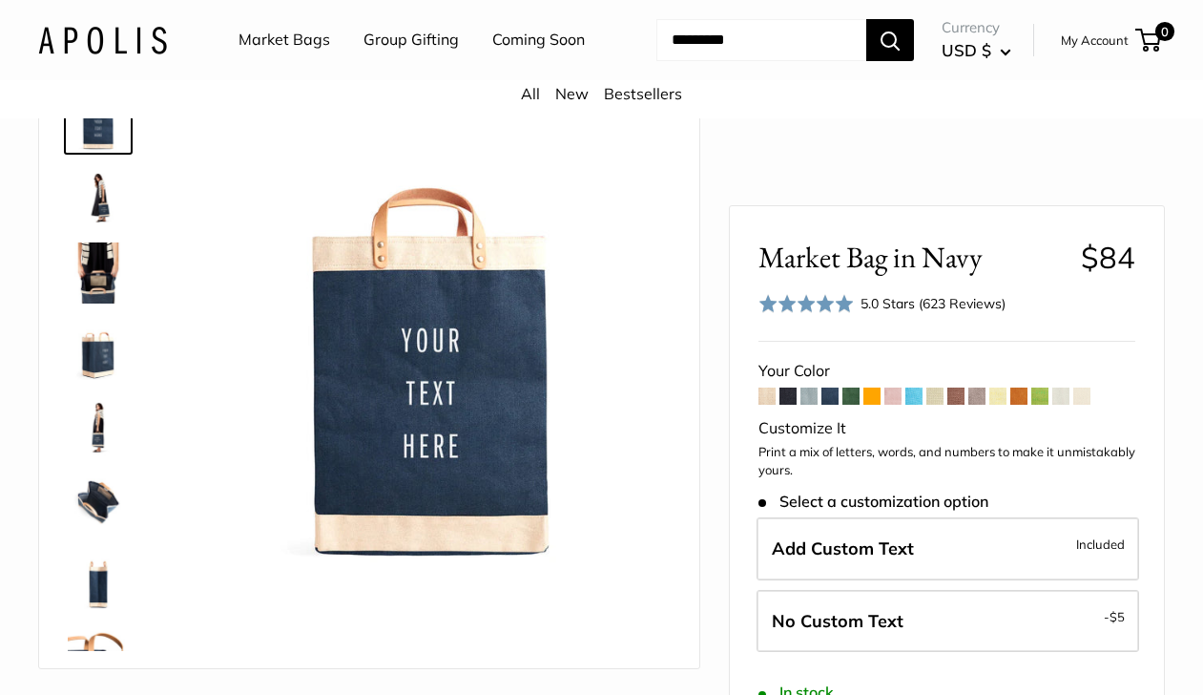 The image size is (1203, 695). I want to click on div: Customize It, so click(947, 428).